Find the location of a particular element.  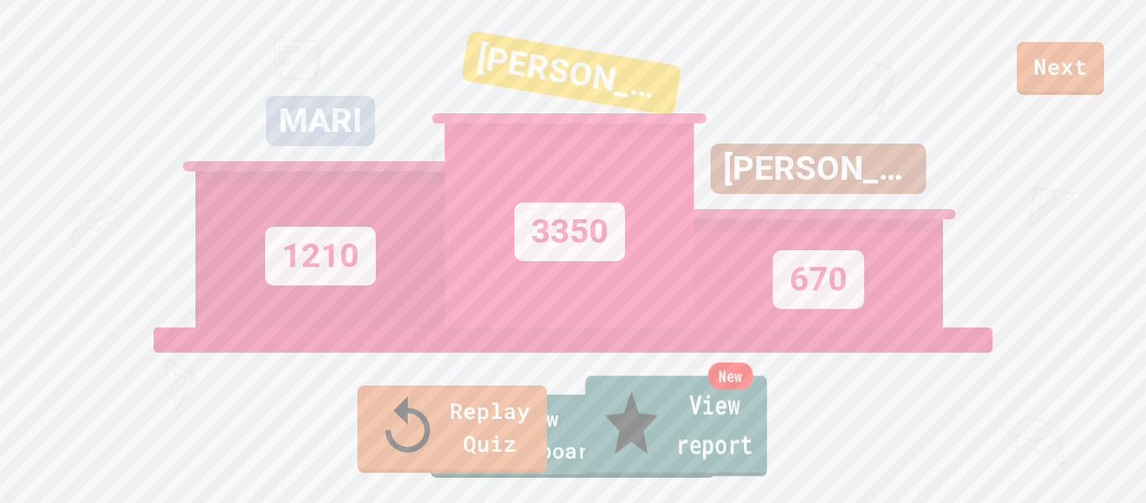

a: View report is located at coordinates (676, 426).